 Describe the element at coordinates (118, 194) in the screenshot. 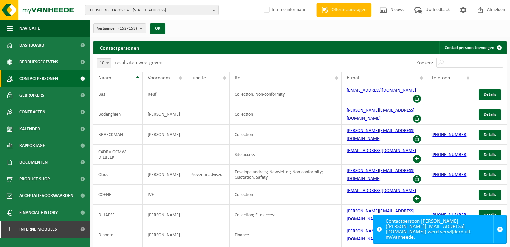

I see `td: COENE` at that location.